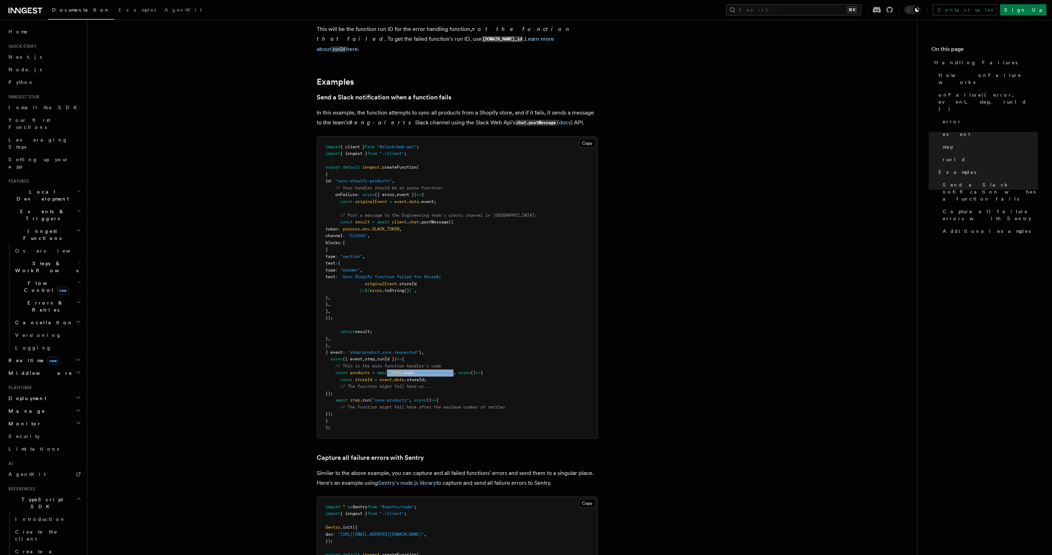  Describe the element at coordinates (81, 11) in the screenshot. I see `a: Documentation` at that location.